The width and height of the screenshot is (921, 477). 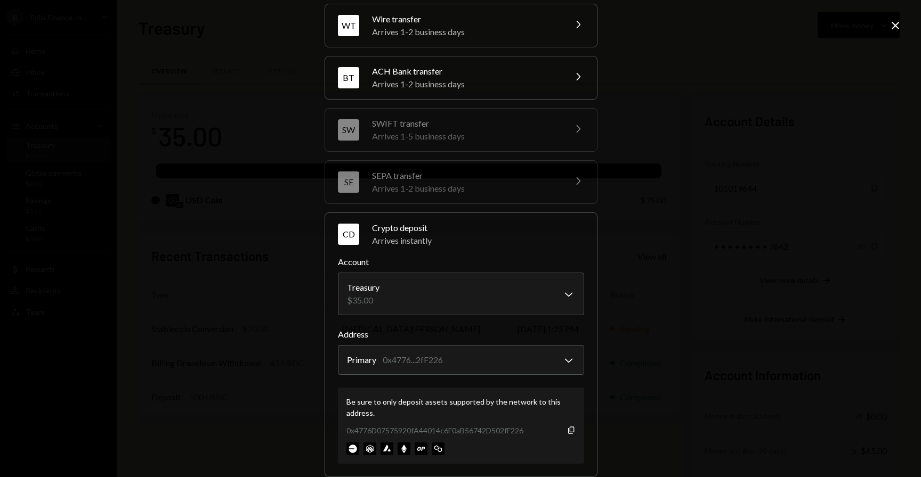 What do you see at coordinates (478, 241) in the screenshot?
I see `div: Arrives instantly` at bounding box center [478, 241].